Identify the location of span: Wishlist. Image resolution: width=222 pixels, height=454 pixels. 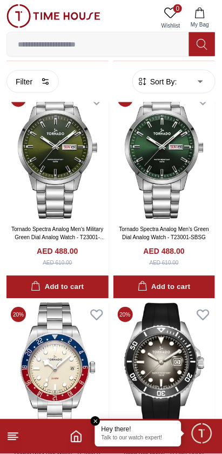
(171, 25).